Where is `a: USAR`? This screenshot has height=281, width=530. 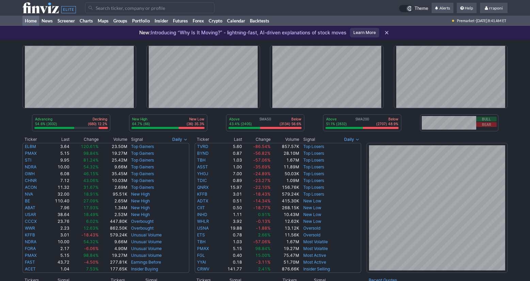 a: USAR is located at coordinates (30, 214).